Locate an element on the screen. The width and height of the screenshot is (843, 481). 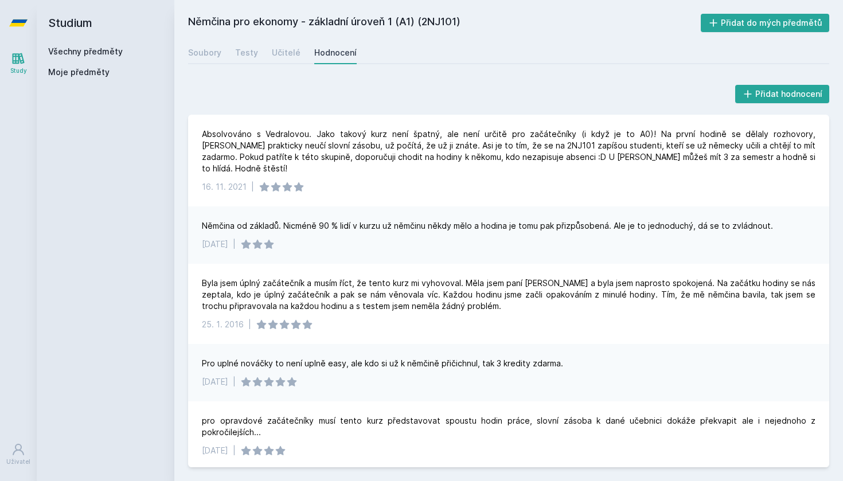
a: Přidat hodnocení is located at coordinates (782, 94).